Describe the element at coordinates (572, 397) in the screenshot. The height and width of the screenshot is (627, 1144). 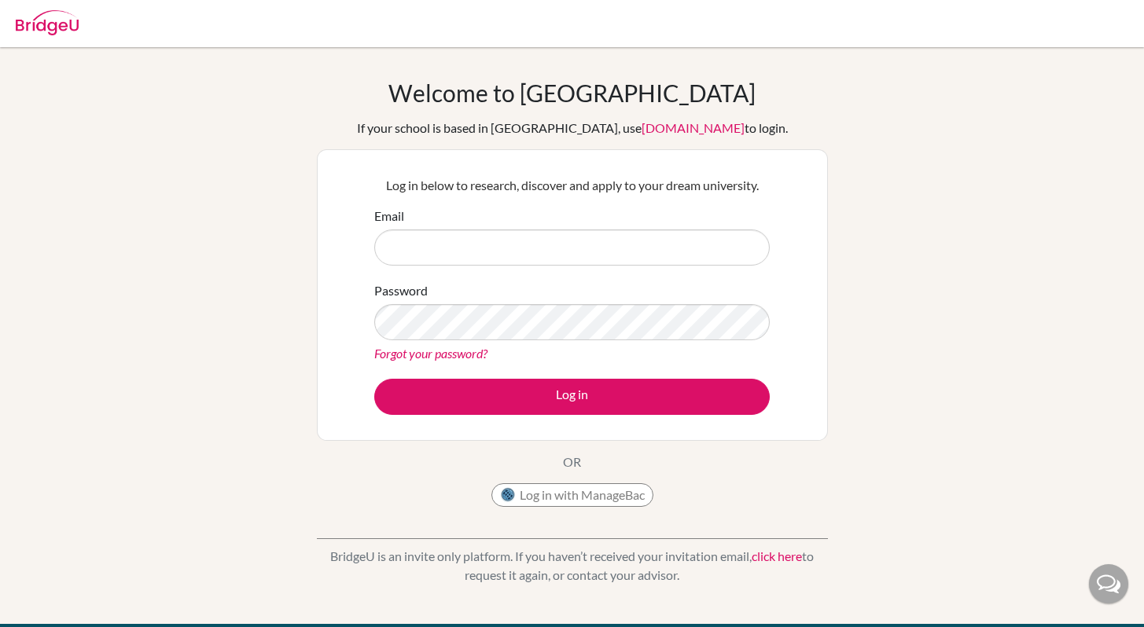
I see `button: Log in` at that location.